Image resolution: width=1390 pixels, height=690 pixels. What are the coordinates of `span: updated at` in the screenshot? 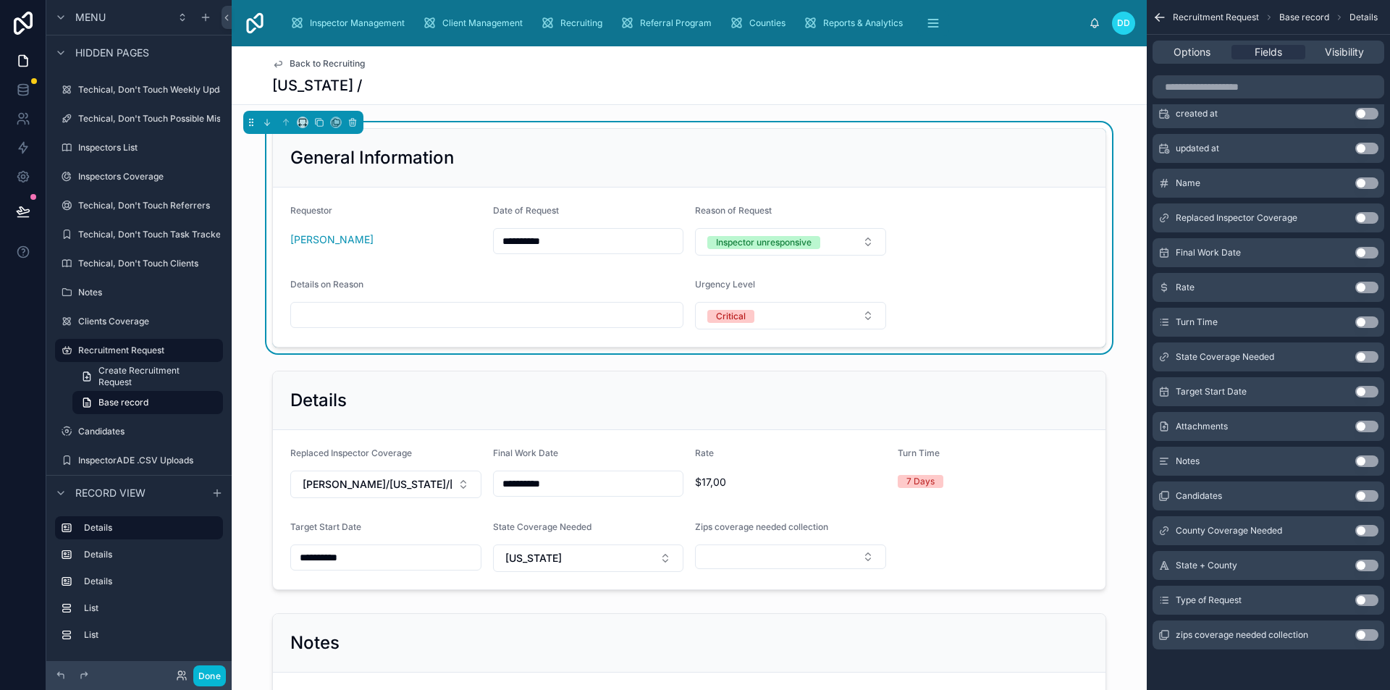 It's located at (1198, 148).